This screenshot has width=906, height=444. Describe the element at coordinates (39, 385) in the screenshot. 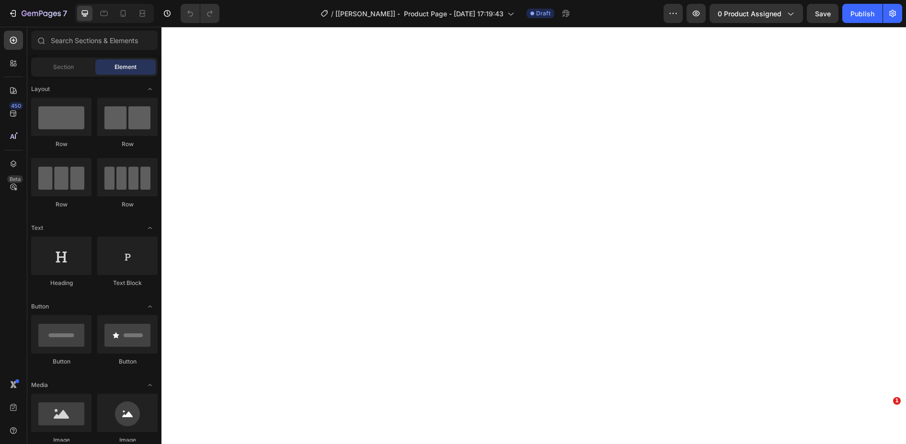

I see `span: Media` at that location.